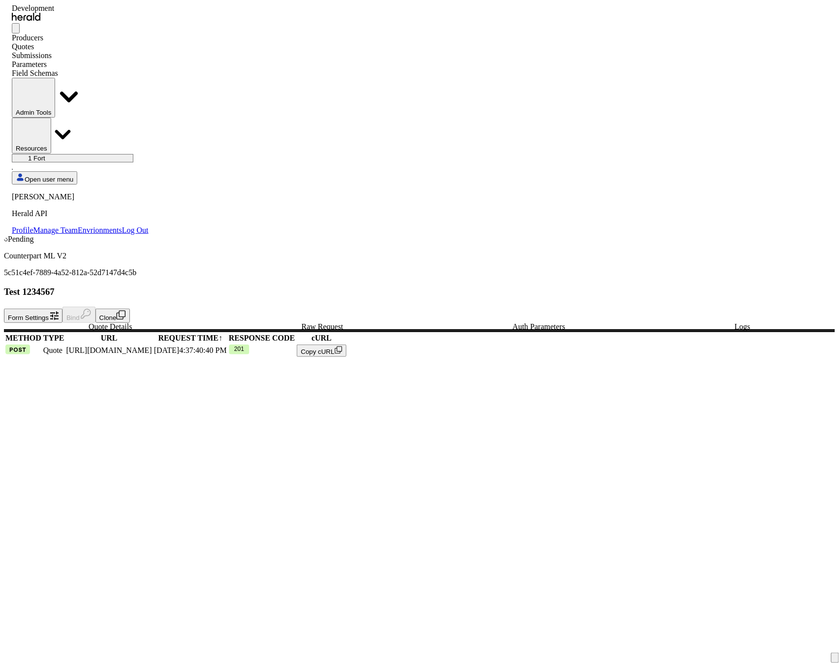  Describe the element at coordinates (21, 239) in the screenshot. I see `span: Pending` at that location.